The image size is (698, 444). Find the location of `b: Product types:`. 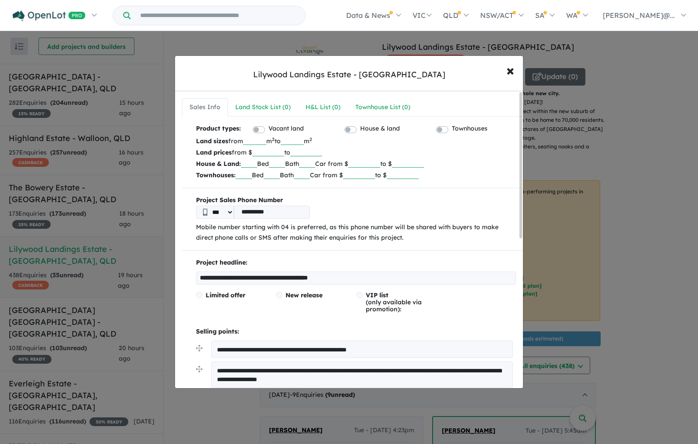

b: Product types: is located at coordinates (218, 129).